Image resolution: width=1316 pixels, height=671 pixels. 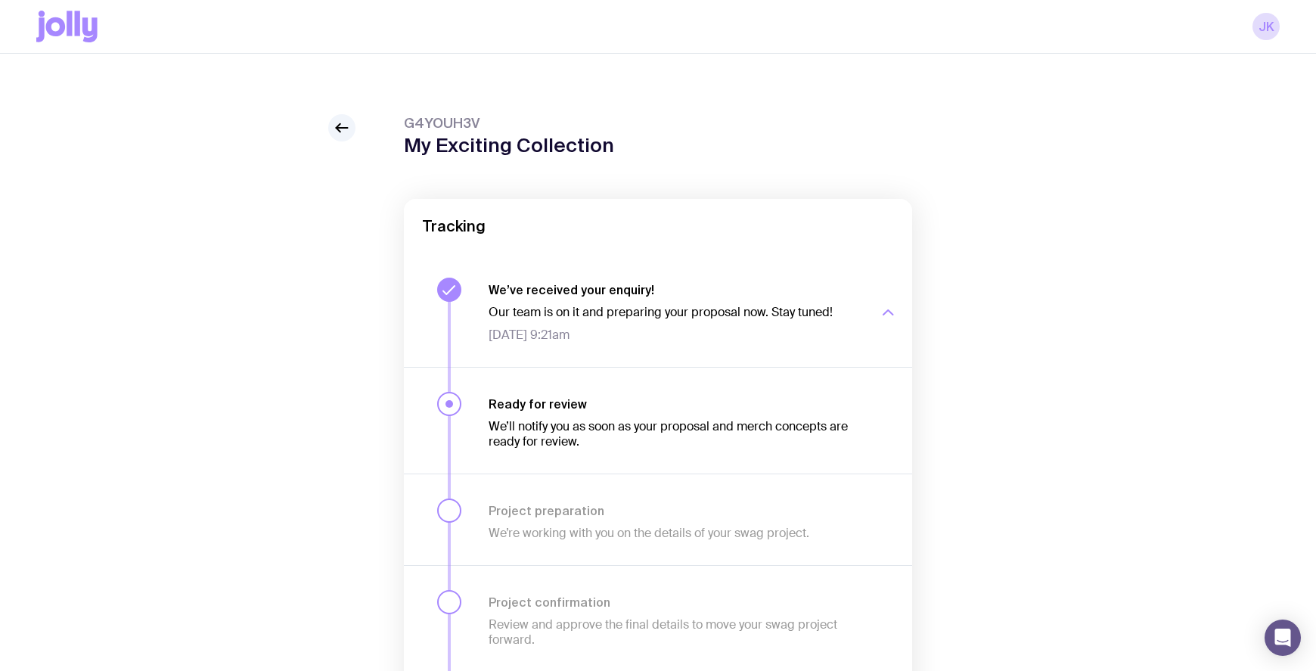 I want to click on a: JK, so click(x=1266, y=26).